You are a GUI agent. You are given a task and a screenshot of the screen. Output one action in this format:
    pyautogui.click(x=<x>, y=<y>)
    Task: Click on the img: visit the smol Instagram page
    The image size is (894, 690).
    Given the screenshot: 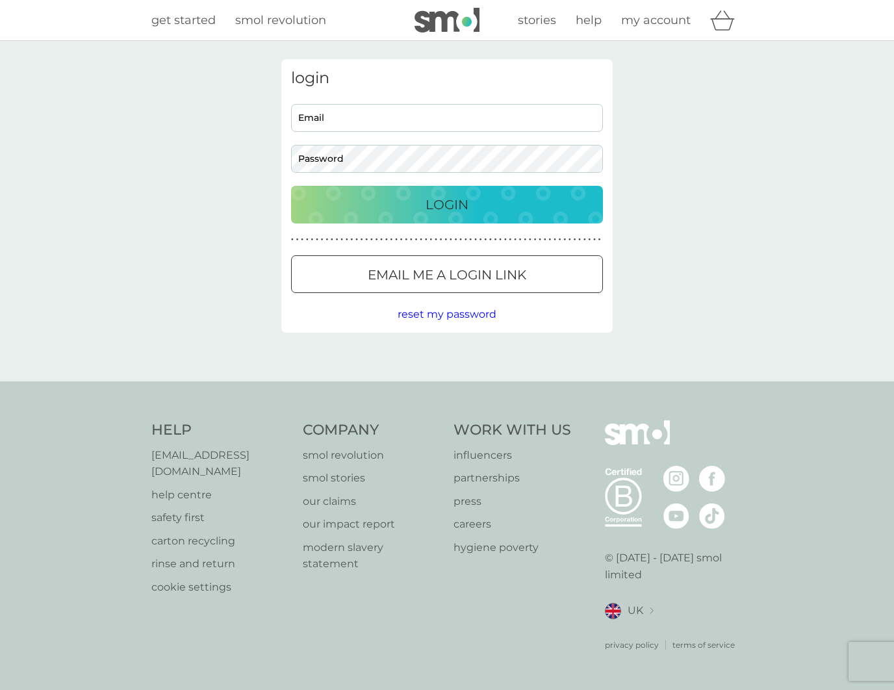 What is the action you would take?
    pyautogui.click(x=676, y=479)
    